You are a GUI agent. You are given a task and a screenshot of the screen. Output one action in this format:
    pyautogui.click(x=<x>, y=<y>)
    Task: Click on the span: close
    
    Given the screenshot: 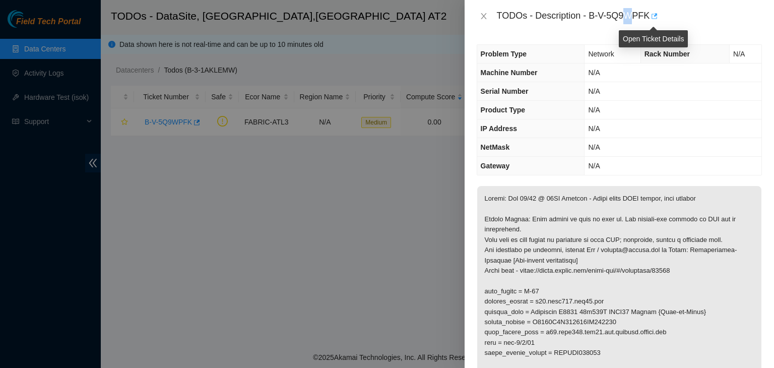 What is the action you would take?
    pyautogui.click(x=484, y=16)
    